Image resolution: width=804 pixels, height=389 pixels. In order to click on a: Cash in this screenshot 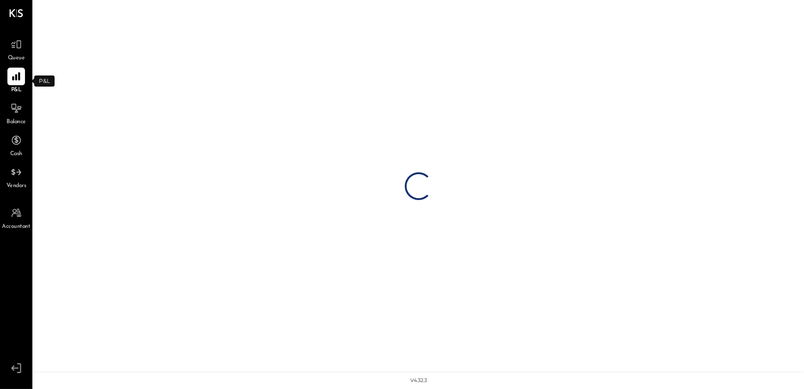, I will do `click(16, 145)`.